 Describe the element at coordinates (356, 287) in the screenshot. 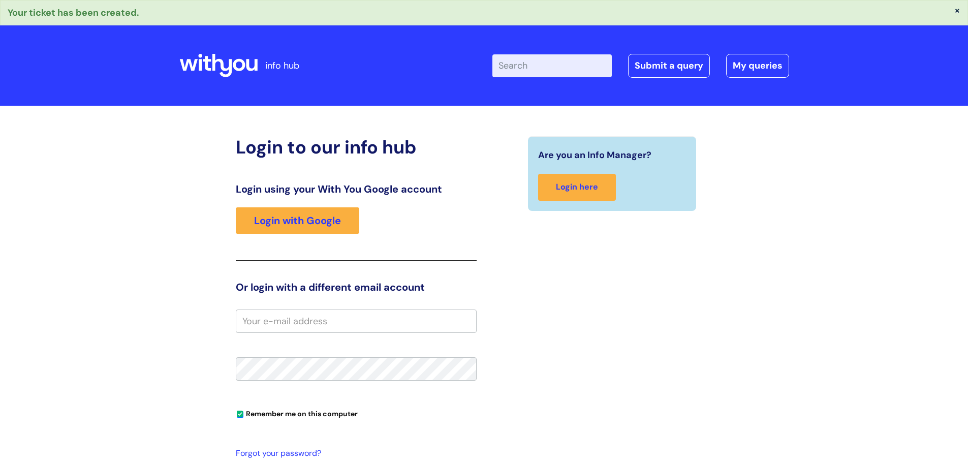

I see `h3: Or login with a different email account` at that location.